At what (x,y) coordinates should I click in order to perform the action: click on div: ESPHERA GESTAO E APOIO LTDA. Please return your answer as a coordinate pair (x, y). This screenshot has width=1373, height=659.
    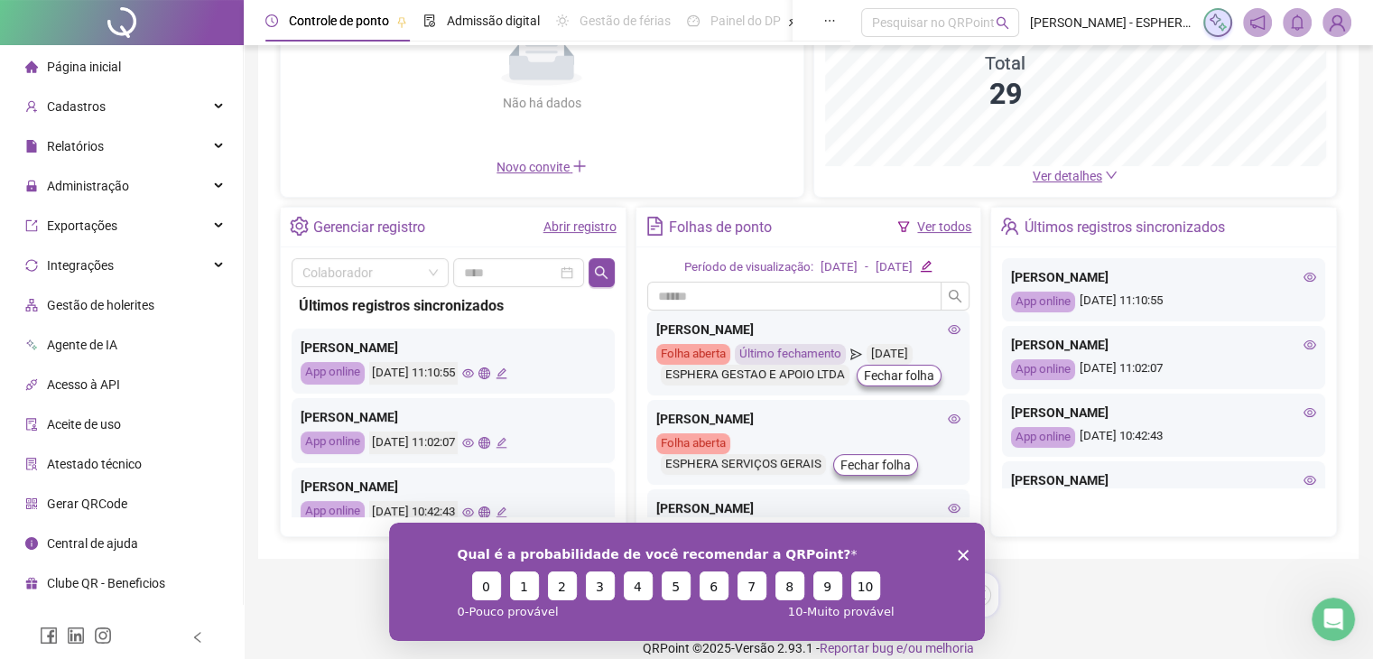
    Looking at the image, I should click on (754, 375).